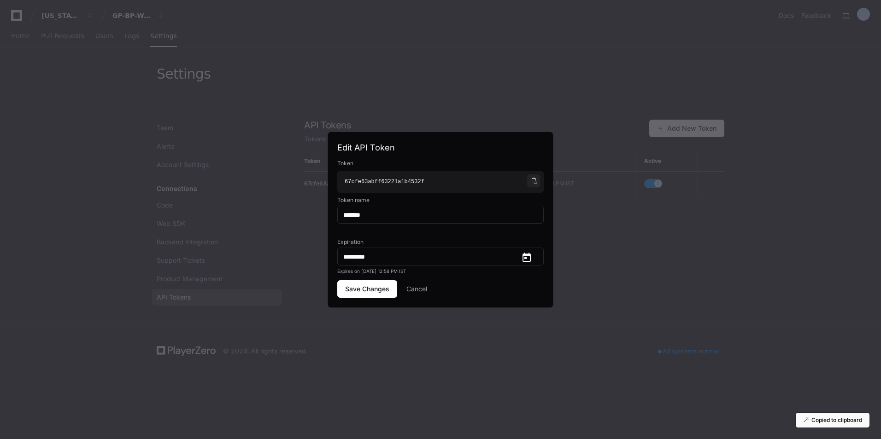  What do you see at coordinates (367, 289) in the screenshot?
I see `span: Save Changes` at bounding box center [367, 289].